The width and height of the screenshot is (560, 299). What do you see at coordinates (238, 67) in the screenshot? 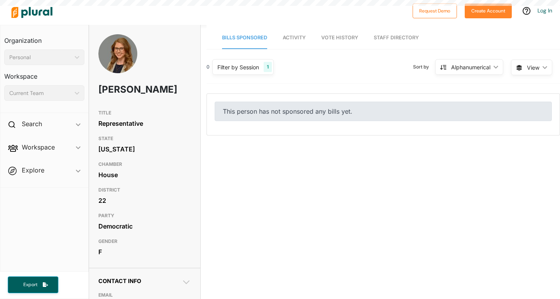
I see `div: Filter by Session` at bounding box center [238, 67].